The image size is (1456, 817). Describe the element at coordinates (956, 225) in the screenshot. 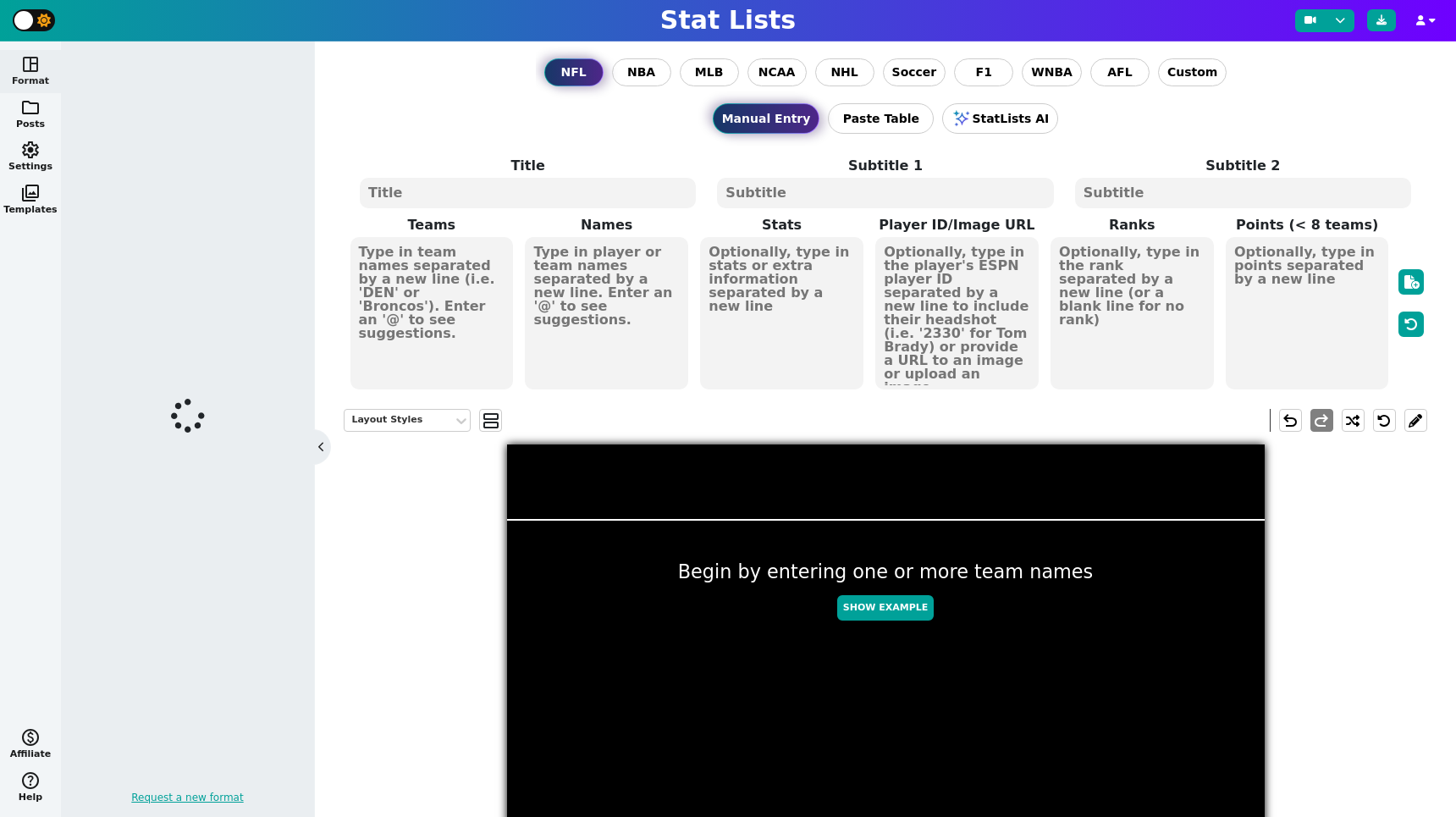

I see `label: Player ID/Image URL` at that location.